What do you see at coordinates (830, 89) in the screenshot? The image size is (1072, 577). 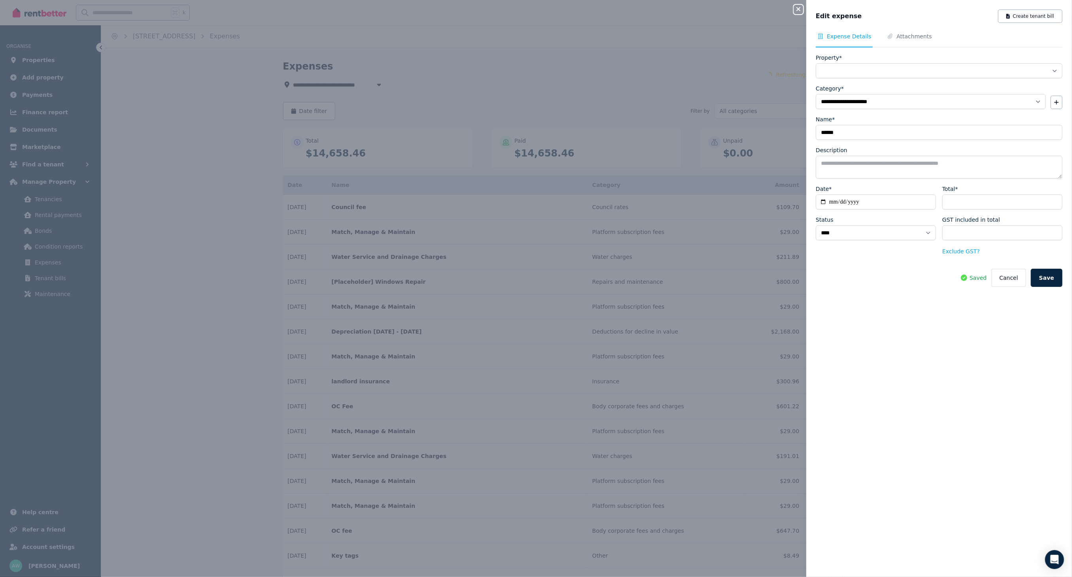 I see `label: Category*` at bounding box center [830, 89].